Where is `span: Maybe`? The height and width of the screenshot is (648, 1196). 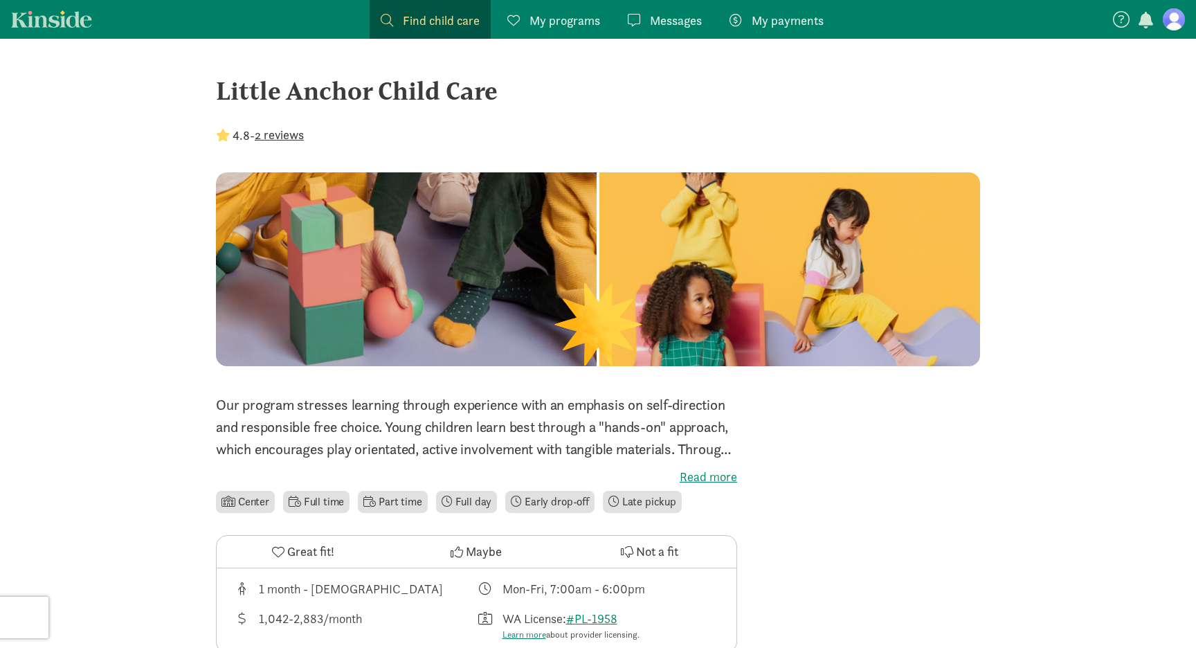
span: Maybe is located at coordinates (484, 551).